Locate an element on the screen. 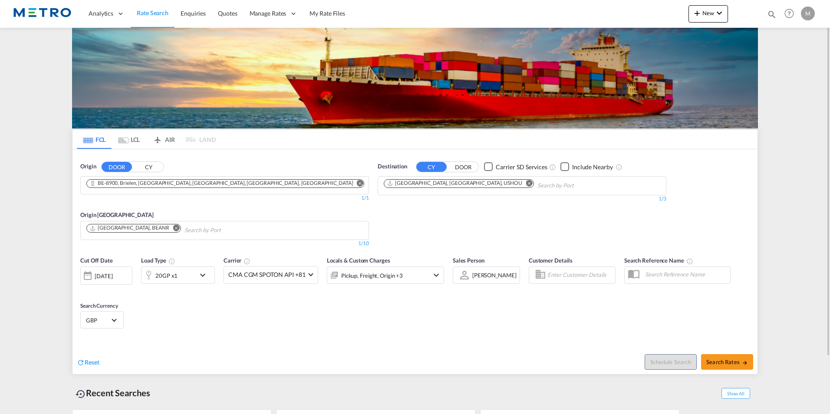  md-tab-item: AIR is located at coordinates (164, 139).